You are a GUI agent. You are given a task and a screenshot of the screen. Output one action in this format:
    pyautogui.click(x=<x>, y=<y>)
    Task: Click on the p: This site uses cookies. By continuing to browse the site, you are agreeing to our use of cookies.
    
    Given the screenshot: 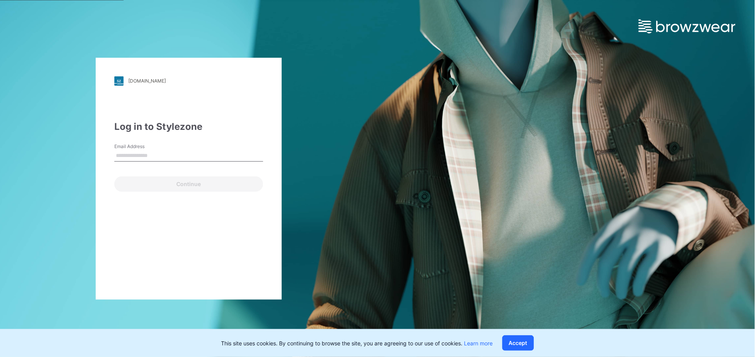 What is the action you would take?
    pyautogui.click(x=357, y=343)
    